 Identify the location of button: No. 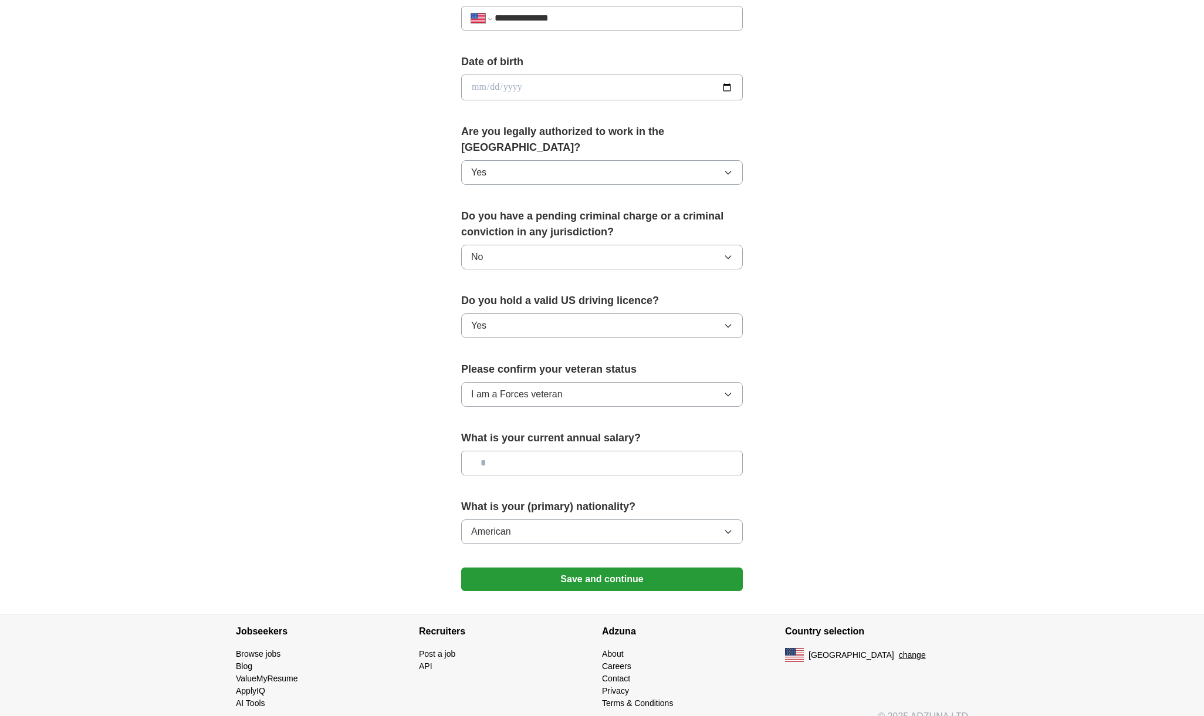
(602, 257).